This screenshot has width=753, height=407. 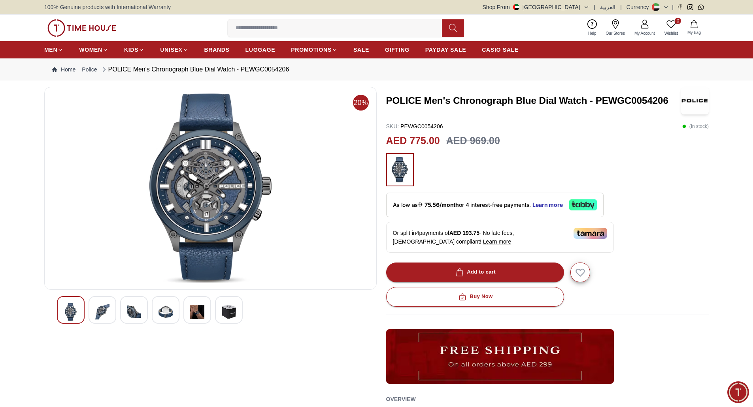 What do you see at coordinates (592, 28) in the screenshot?
I see `a: Help` at bounding box center [592, 28].